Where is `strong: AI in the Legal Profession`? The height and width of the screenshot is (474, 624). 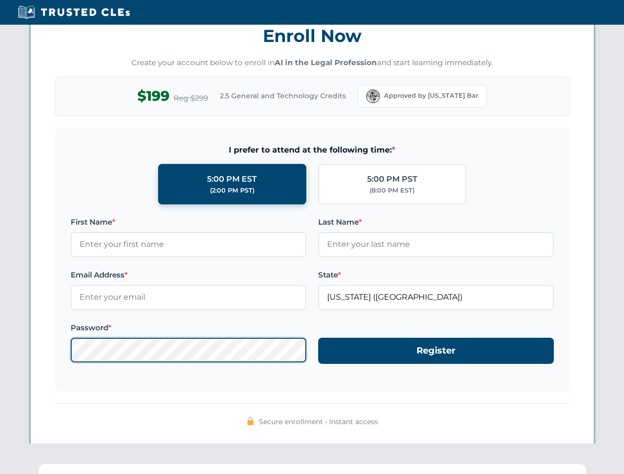 strong: AI in the Legal Profession is located at coordinates (325, 62).